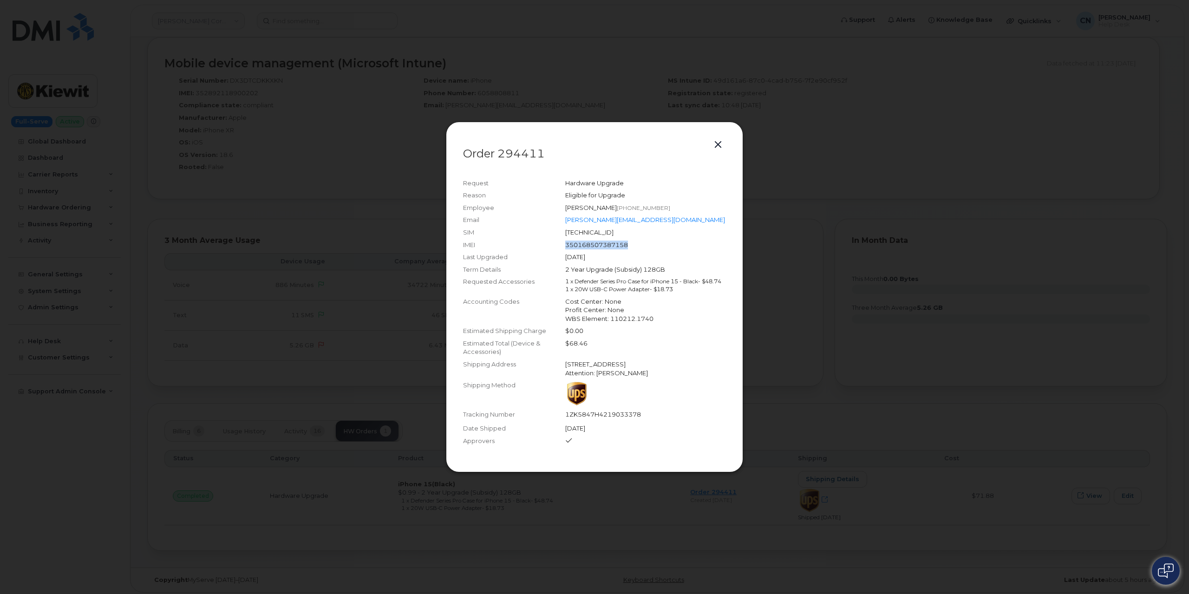  What do you see at coordinates (514, 257) in the screenshot?
I see `div: Last Upgraded` at bounding box center [514, 257].